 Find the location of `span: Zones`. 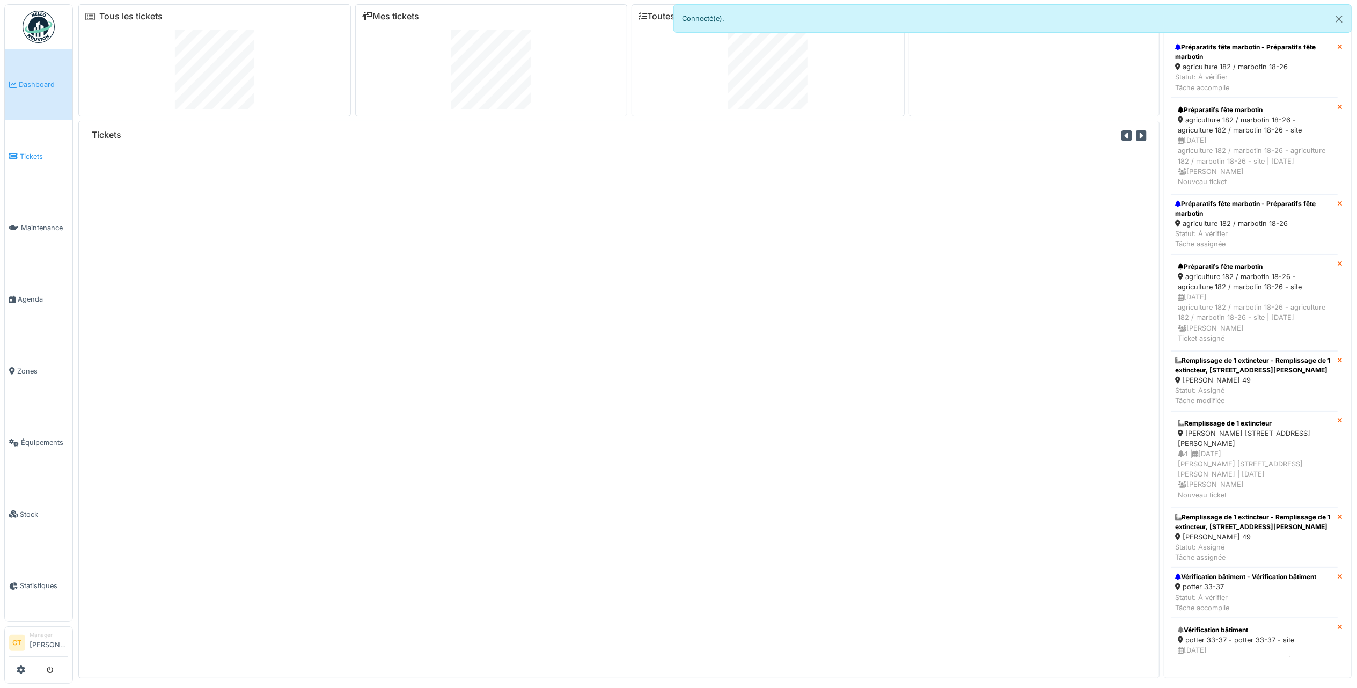

span: Zones is located at coordinates (42, 371).